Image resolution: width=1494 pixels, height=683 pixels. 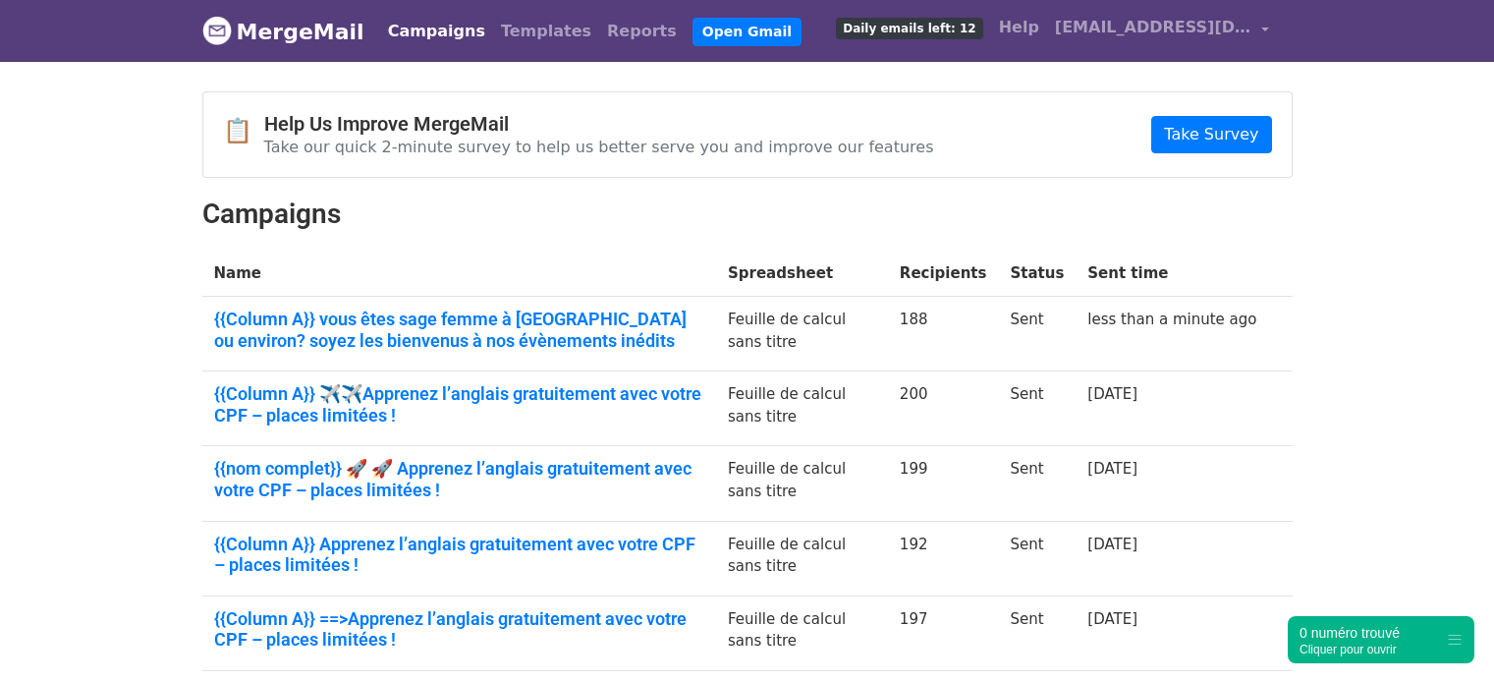 I want to click on a: Campaigns, so click(x=436, y=31).